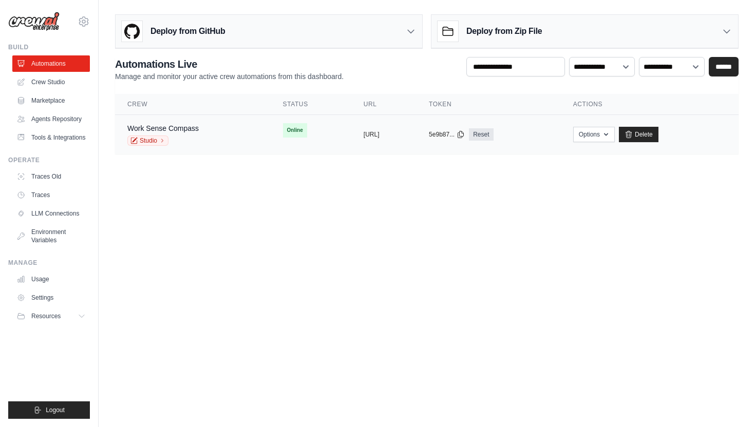 This screenshot has height=427, width=755. What do you see at coordinates (51, 316) in the screenshot?
I see `button: Resources` at bounding box center [51, 316].